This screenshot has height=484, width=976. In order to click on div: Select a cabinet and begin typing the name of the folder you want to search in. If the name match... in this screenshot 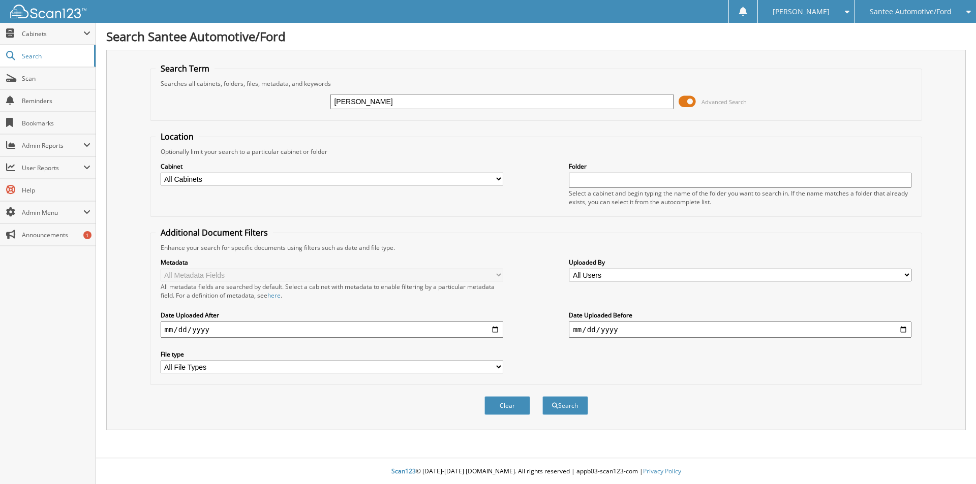, I will do `click(740, 198)`.